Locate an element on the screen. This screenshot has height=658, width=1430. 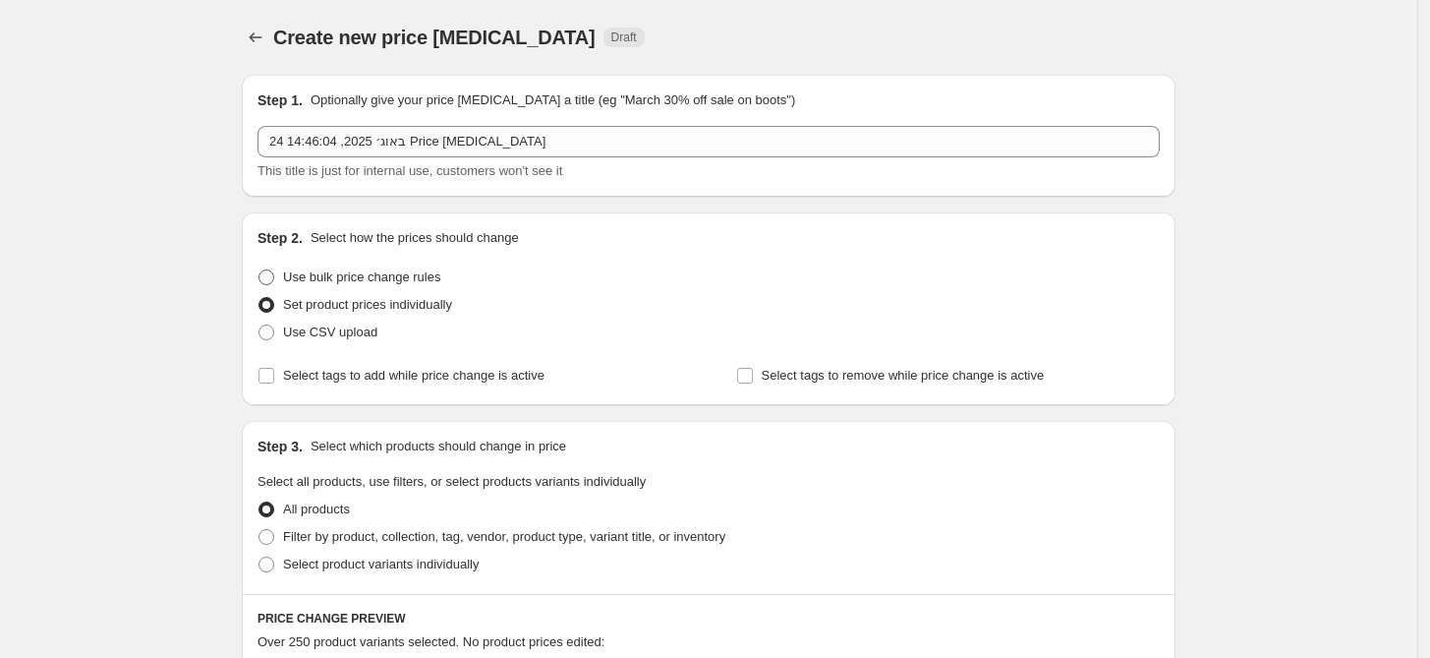
span: This title is just for internal use, customers won't see it is located at coordinates (410, 170).